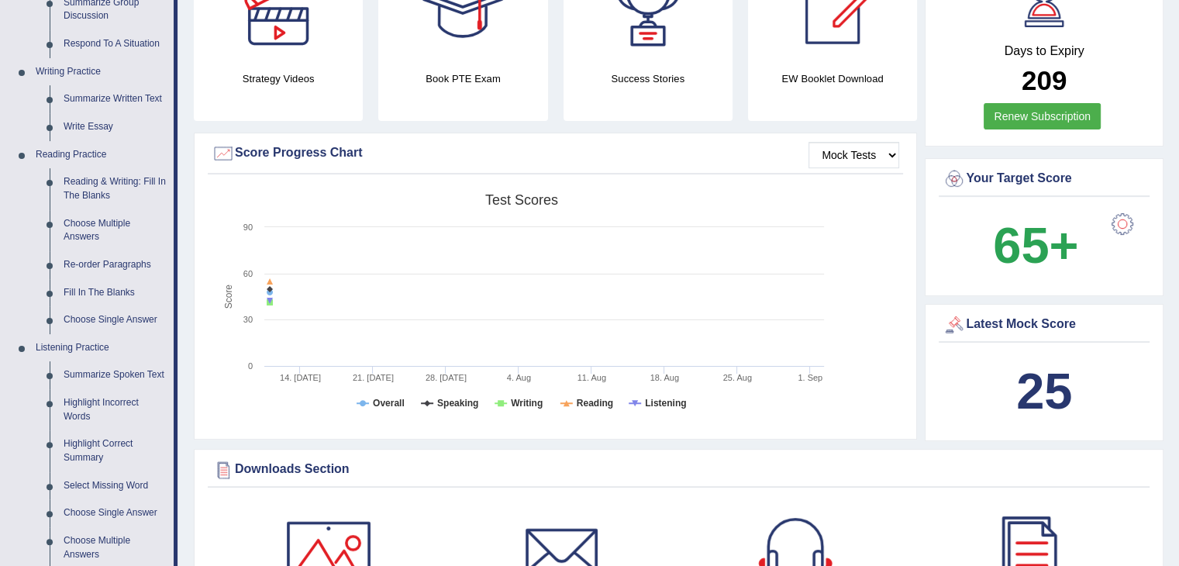 The width and height of the screenshot is (1179, 566). What do you see at coordinates (832, 78) in the screenshot?
I see `h4: EW Booklet Download` at bounding box center [832, 78].